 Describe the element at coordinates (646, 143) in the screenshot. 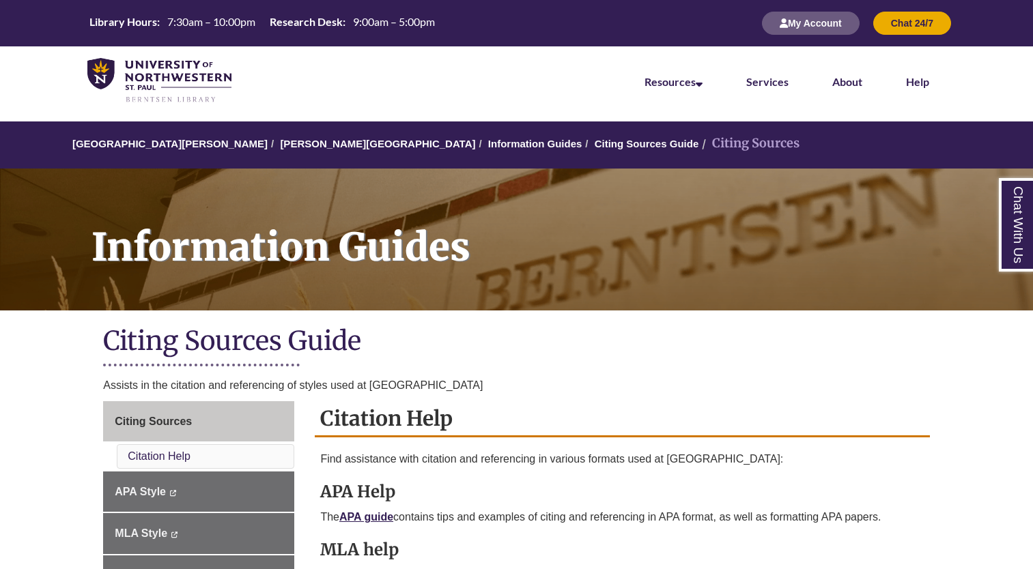

I see `a: Citing Sources Guide` at that location.